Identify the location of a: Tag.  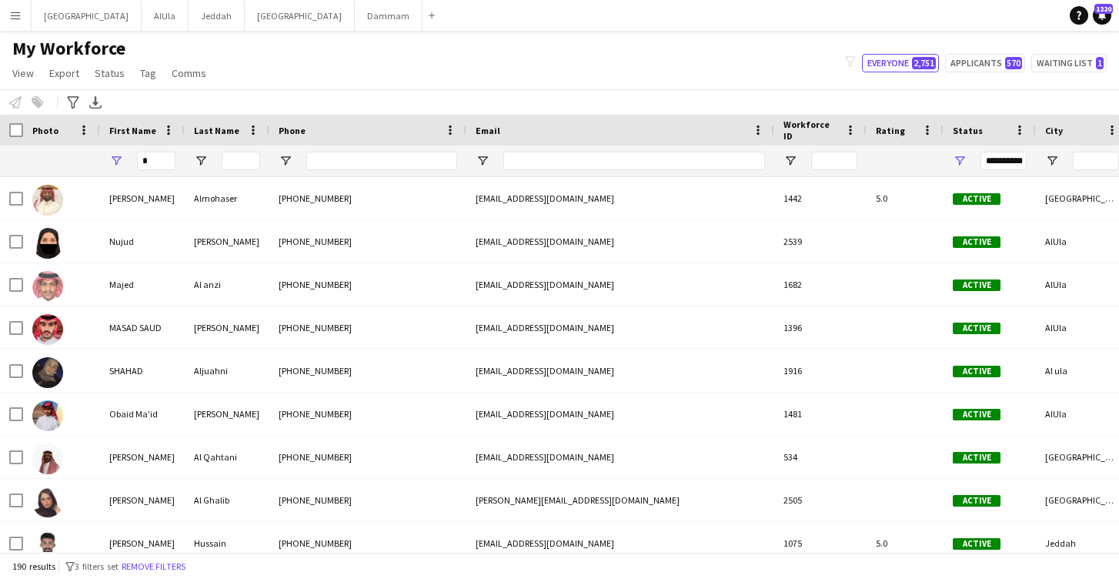
(148, 73).